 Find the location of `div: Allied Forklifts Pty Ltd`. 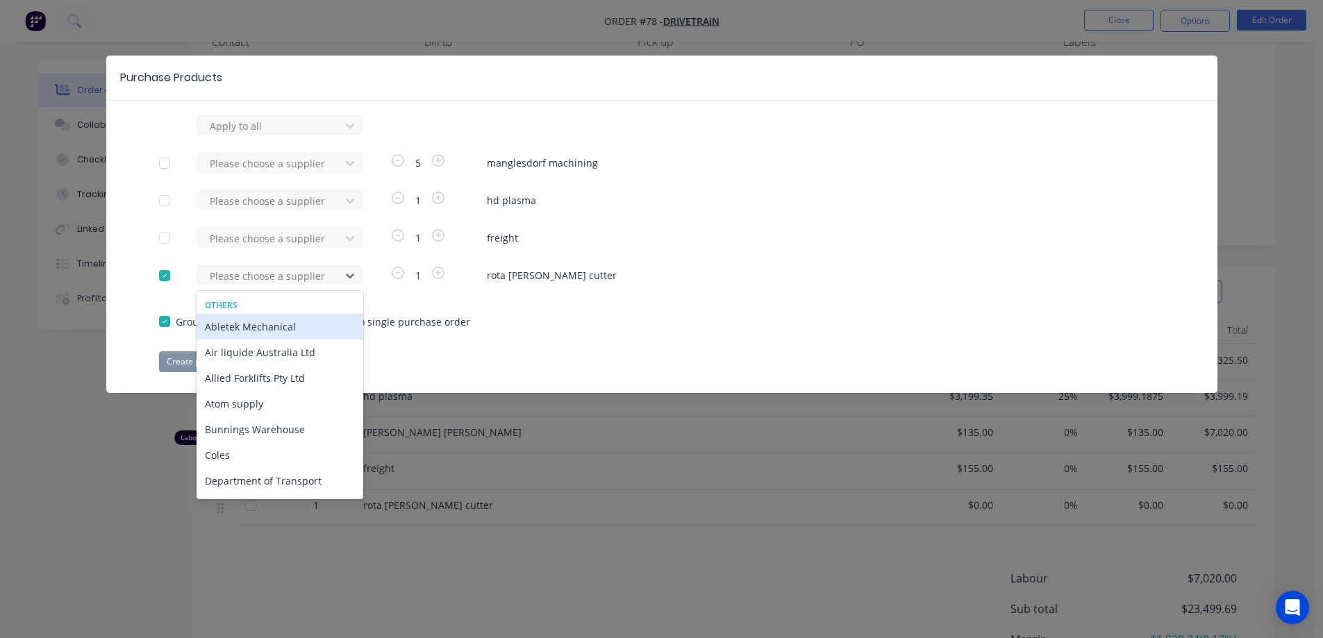

div: Allied Forklifts Pty Ltd is located at coordinates (280, 378).